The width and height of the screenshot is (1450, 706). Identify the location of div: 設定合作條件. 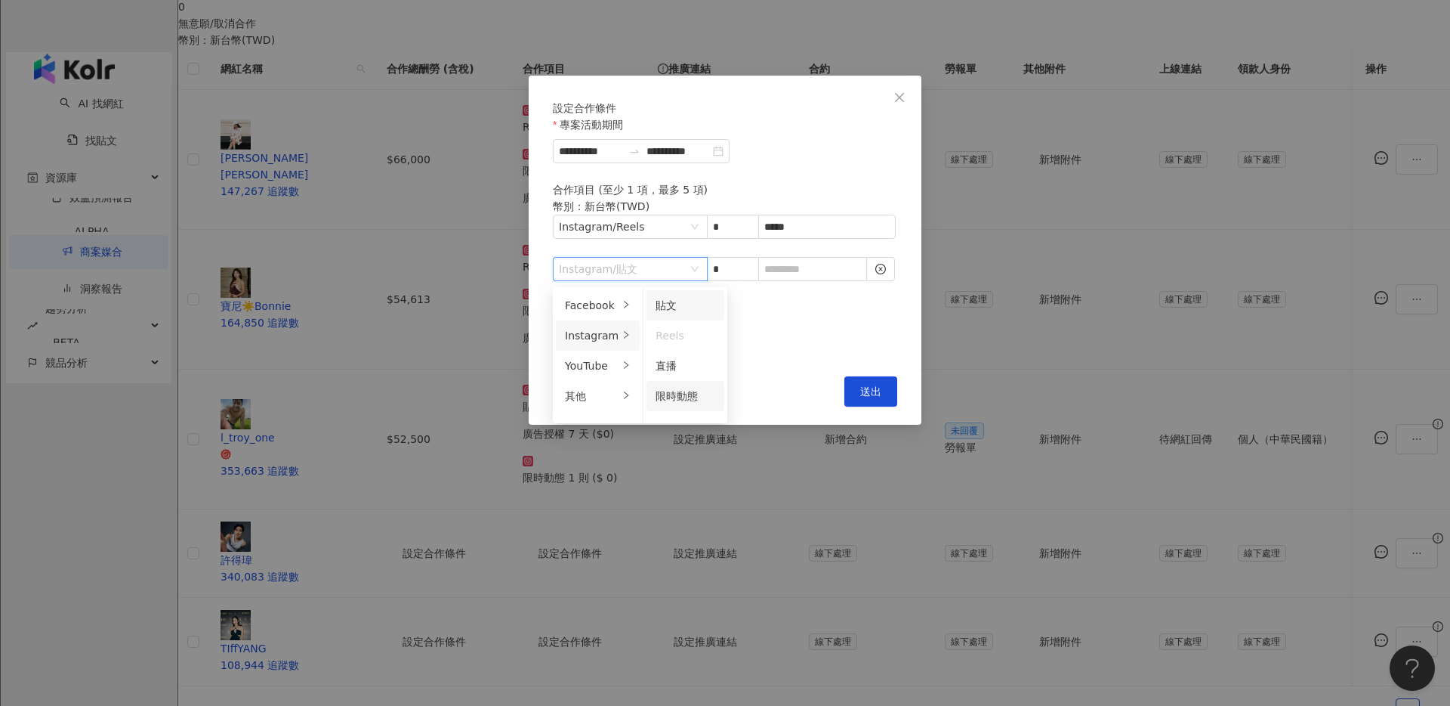
(725, 108).